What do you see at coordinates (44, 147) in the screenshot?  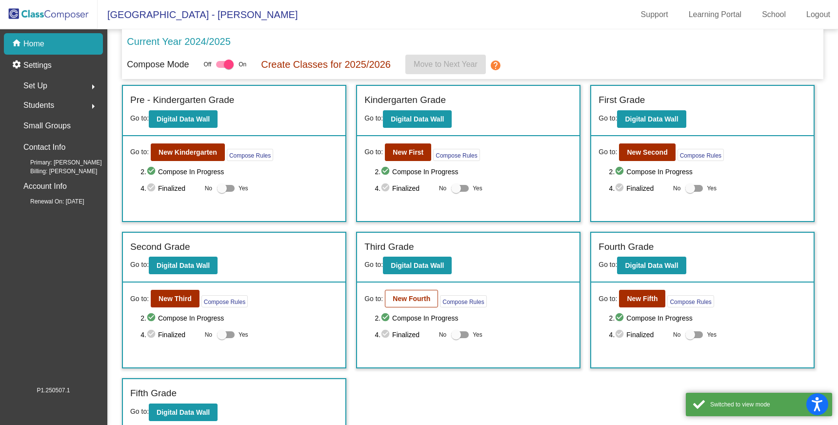 I see `p: Contact Info` at bounding box center [44, 147].